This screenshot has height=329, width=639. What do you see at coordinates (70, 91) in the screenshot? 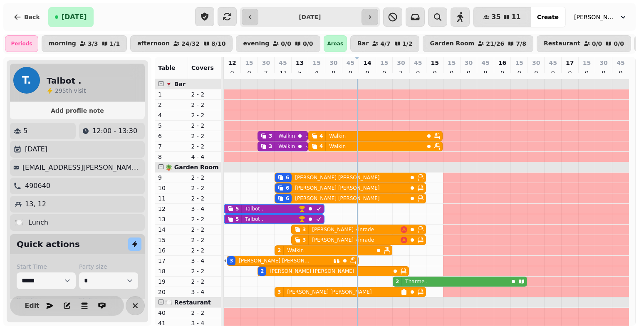
I see `span: th` at bounding box center [70, 91].